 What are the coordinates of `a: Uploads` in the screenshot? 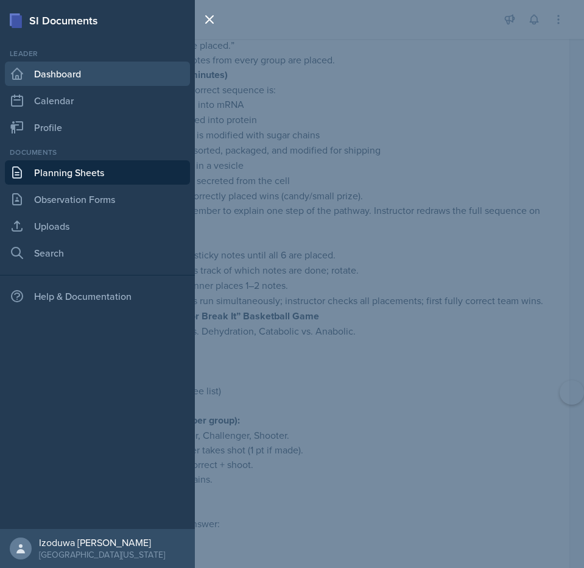 It's located at (97, 226).